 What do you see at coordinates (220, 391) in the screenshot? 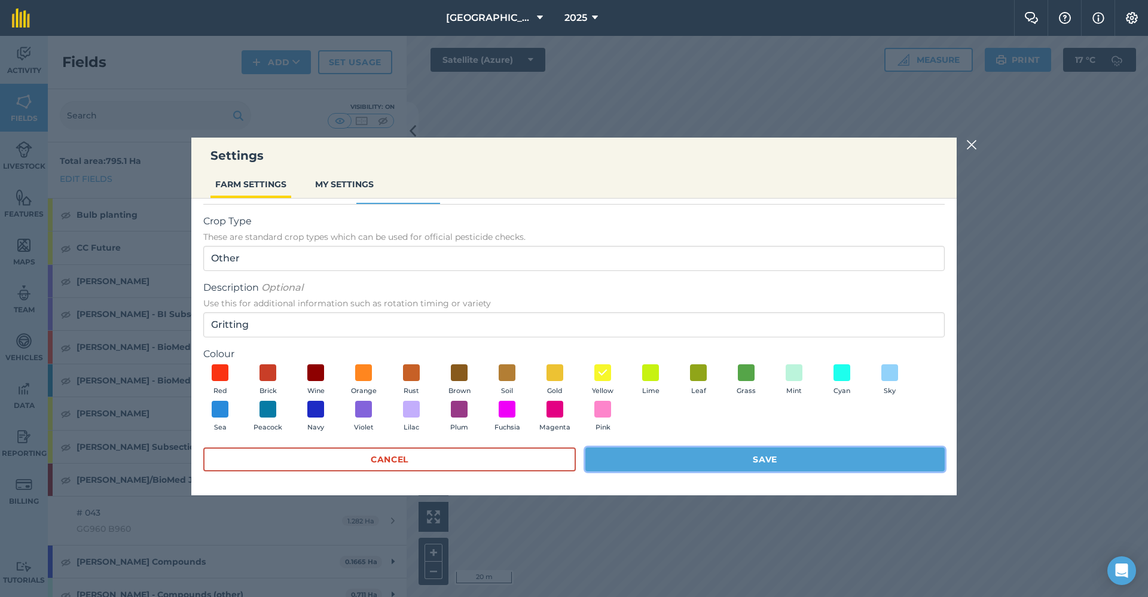
I see `span: Red` at bounding box center [220, 391].